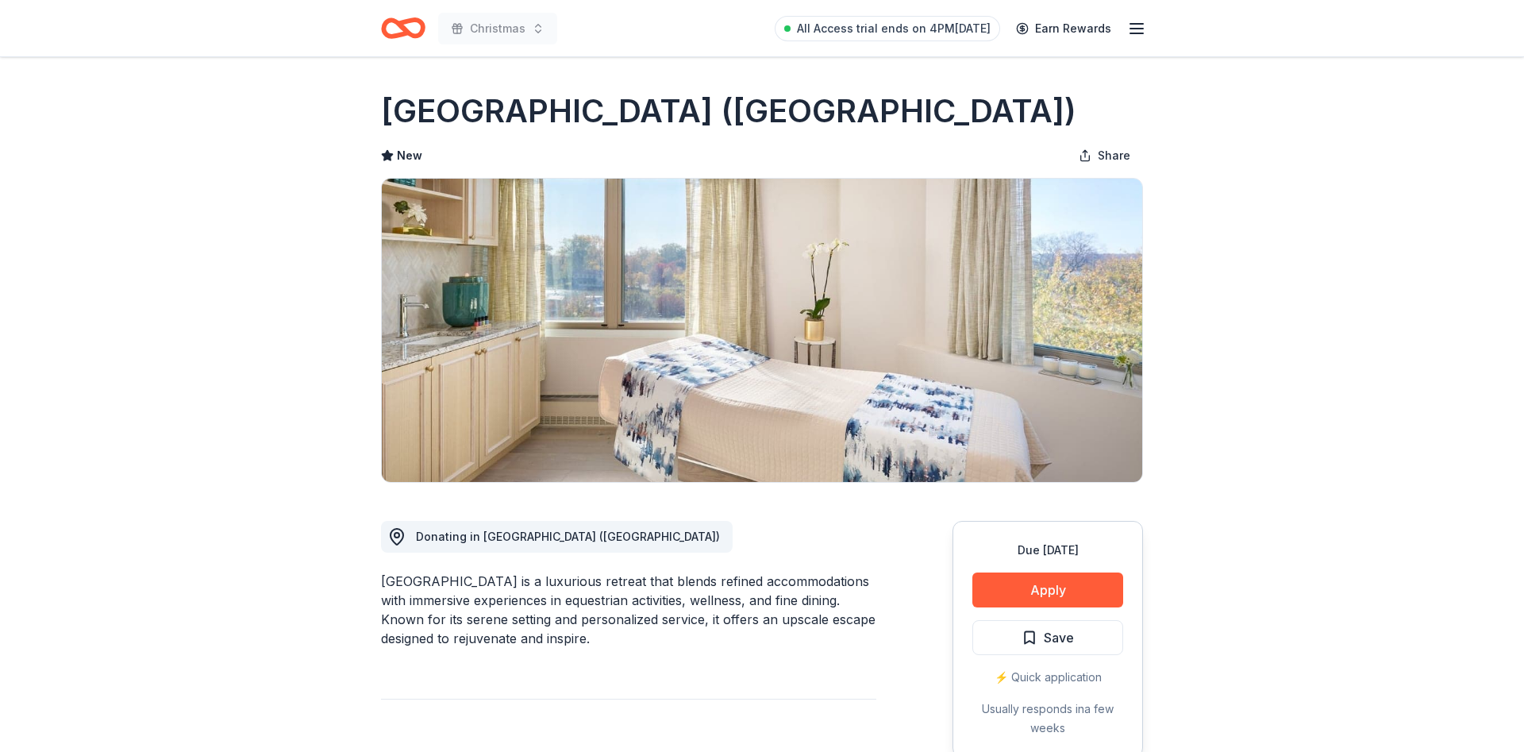  Describe the element at coordinates (1104, 156) in the screenshot. I see `button: Share` at that location.